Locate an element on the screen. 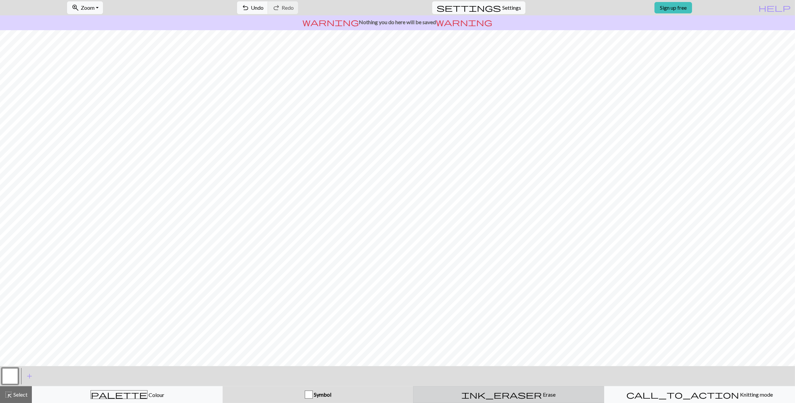 The height and width of the screenshot is (403, 795). span: Erase is located at coordinates (548, 394).